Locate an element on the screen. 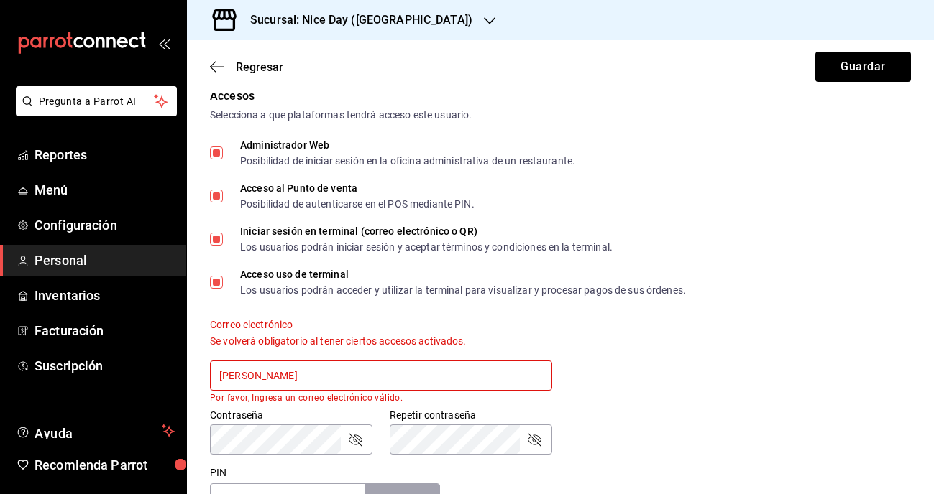 The image size is (934, 494). div: Los usuarios podrán acceder y utilizar la terminal para visualizar y procesar pagos de sus órdenes. is located at coordinates (463, 290).